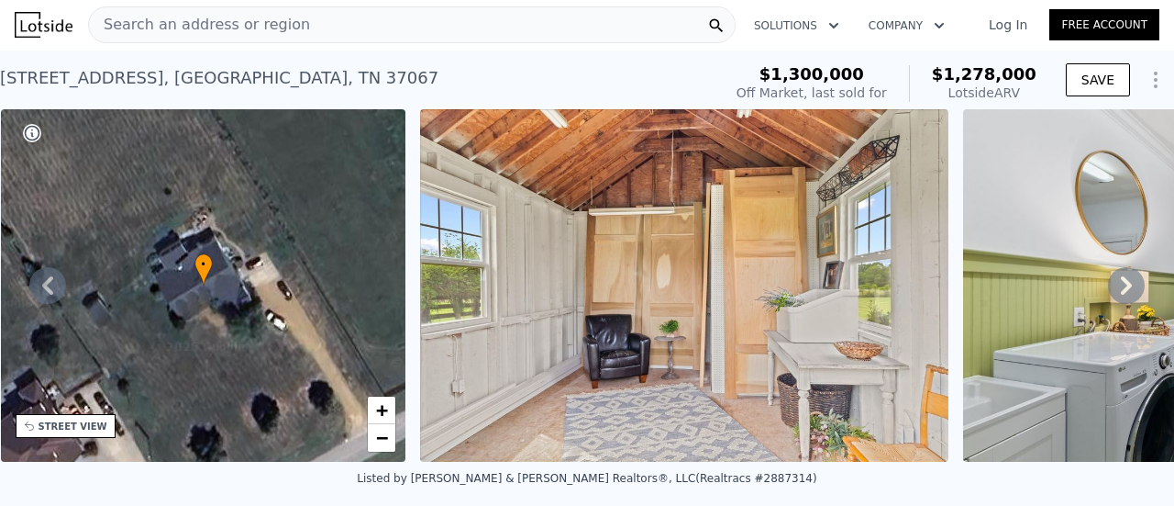 This screenshot has height=506, width=1174. I want to click on button: Solutions, so click(796, 26).